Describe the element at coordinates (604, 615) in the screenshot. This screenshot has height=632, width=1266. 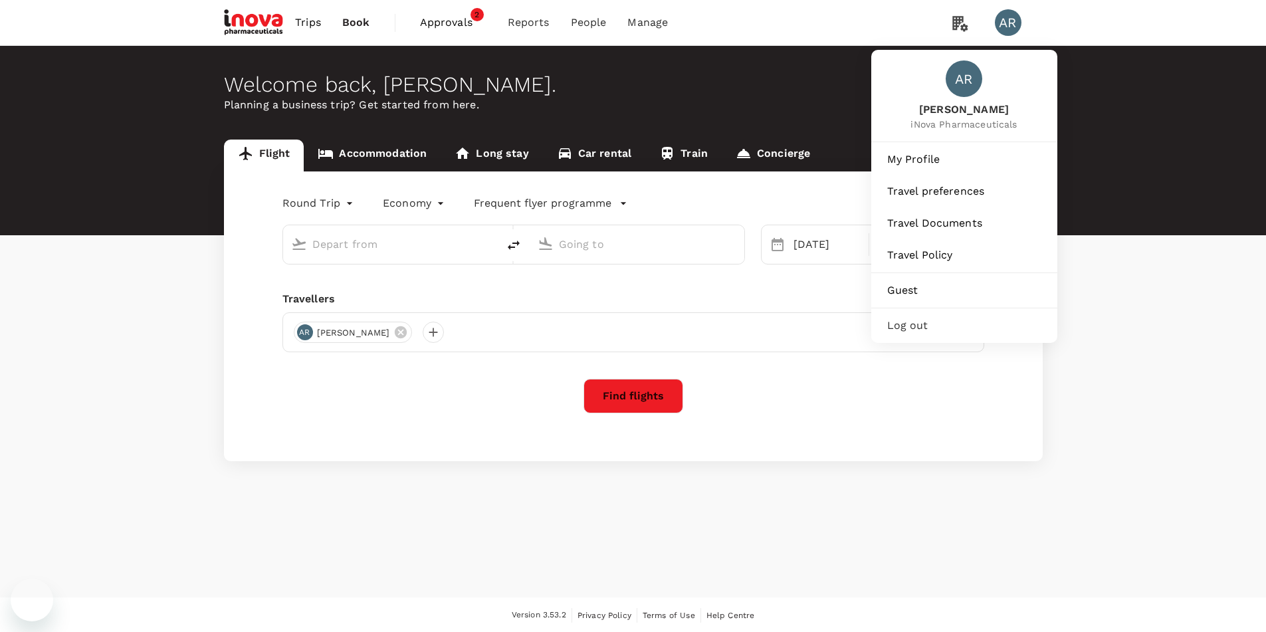
I see `span: Privacy Policy` at that location.